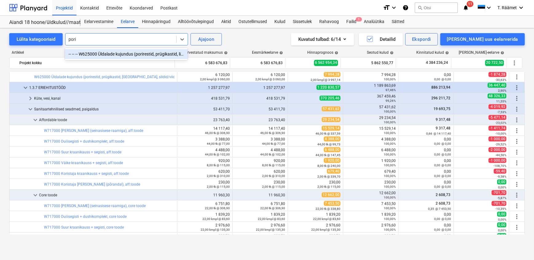  Describe the element at coordinates (359, 19) in the screenshot. I see `span: 1` at that location.